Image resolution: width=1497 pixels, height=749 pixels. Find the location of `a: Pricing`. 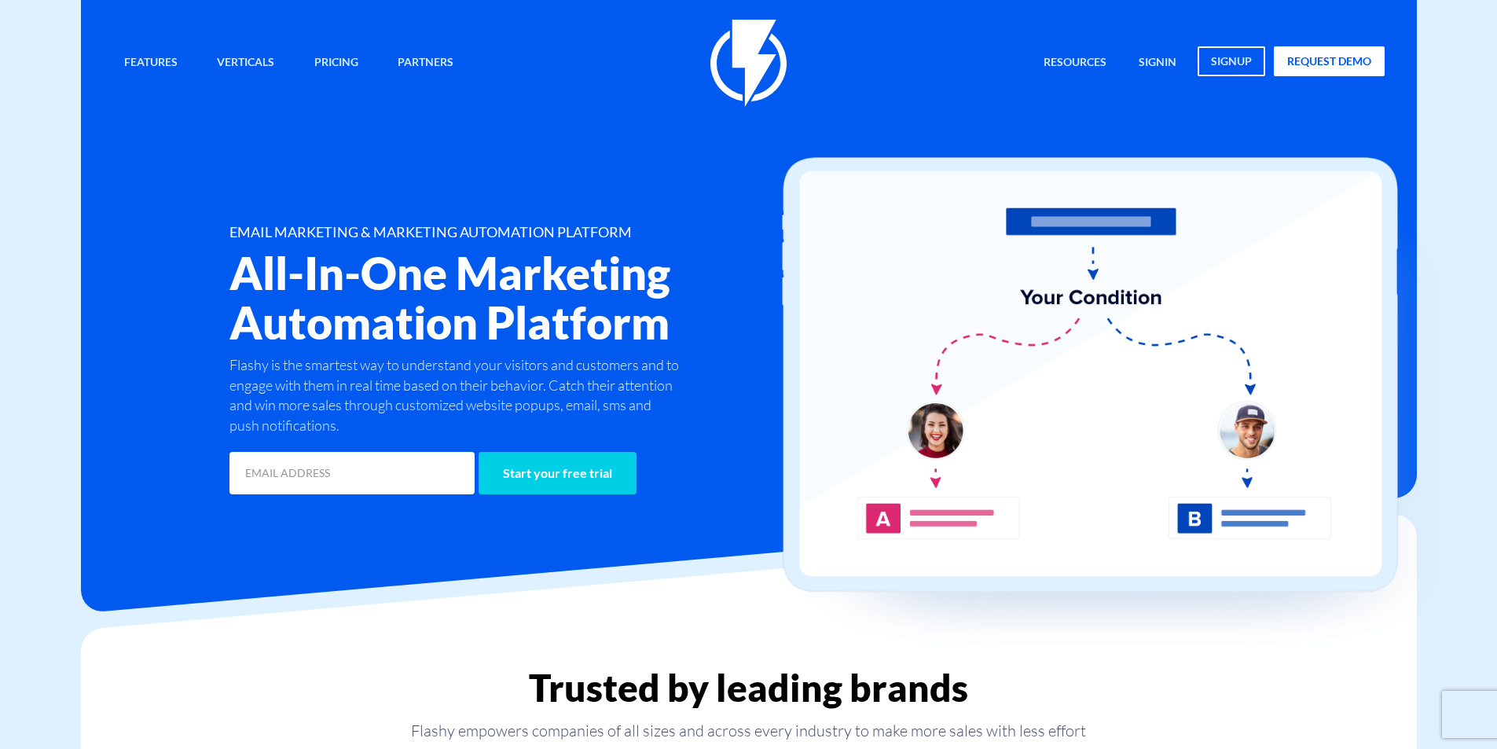

a: Pricing is located at coordinates (336, 63).